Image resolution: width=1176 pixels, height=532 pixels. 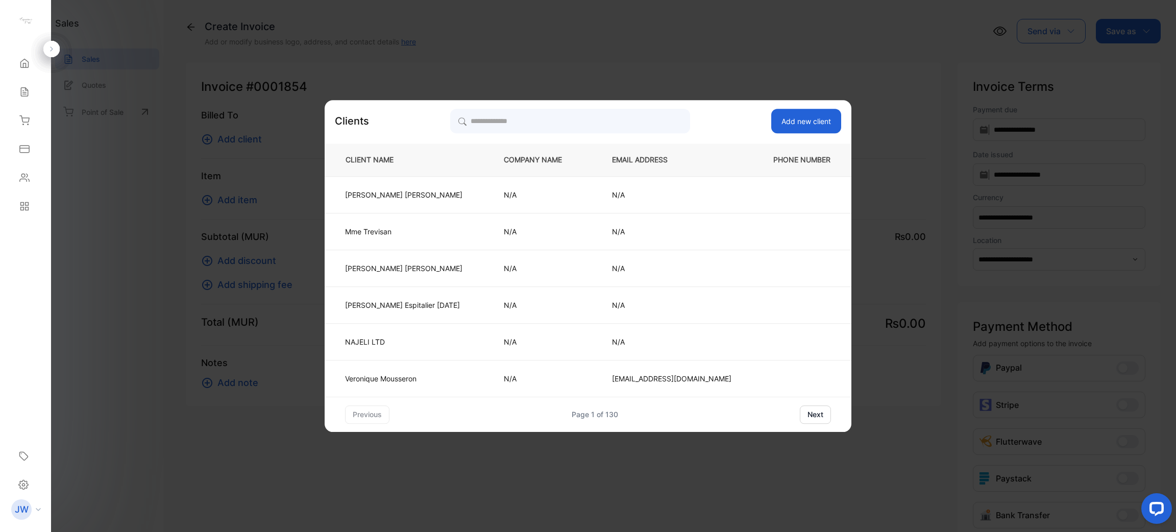 I want to click on button: next, so click(x=815, y=414).